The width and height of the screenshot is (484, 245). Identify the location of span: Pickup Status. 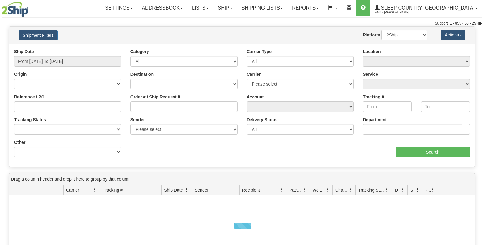
(428, 190).